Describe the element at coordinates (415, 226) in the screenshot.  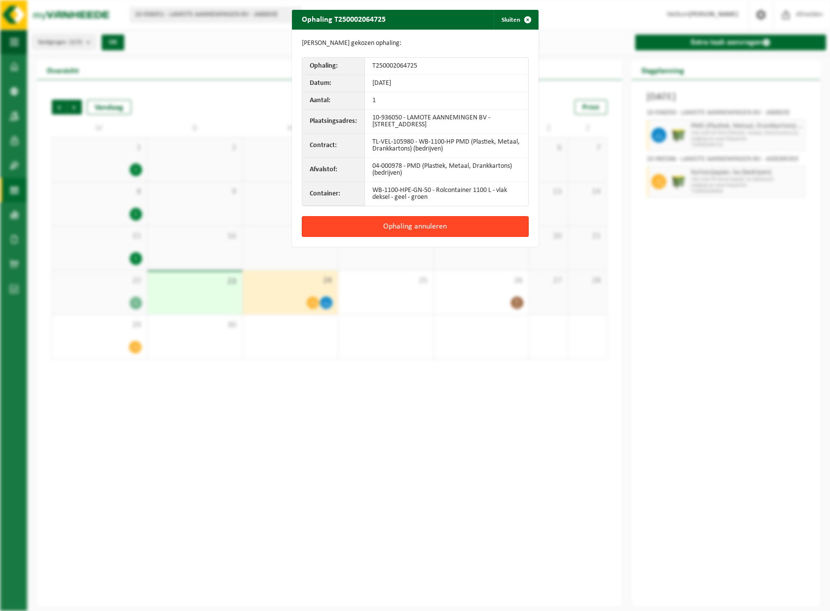
I see `button: Ophaling annuleren` at that location.